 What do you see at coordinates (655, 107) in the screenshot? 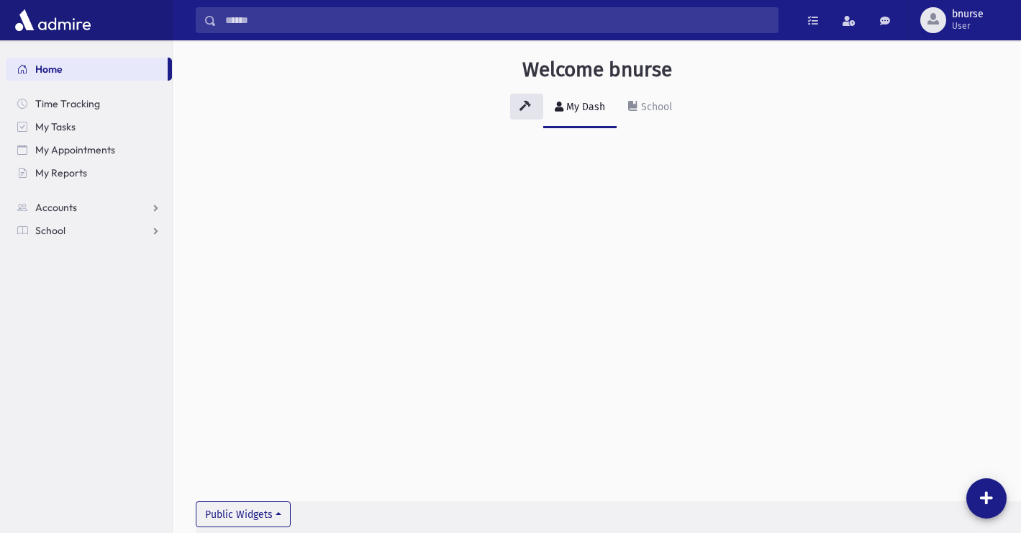
I see `div: School` at bounding box center [655, 107].